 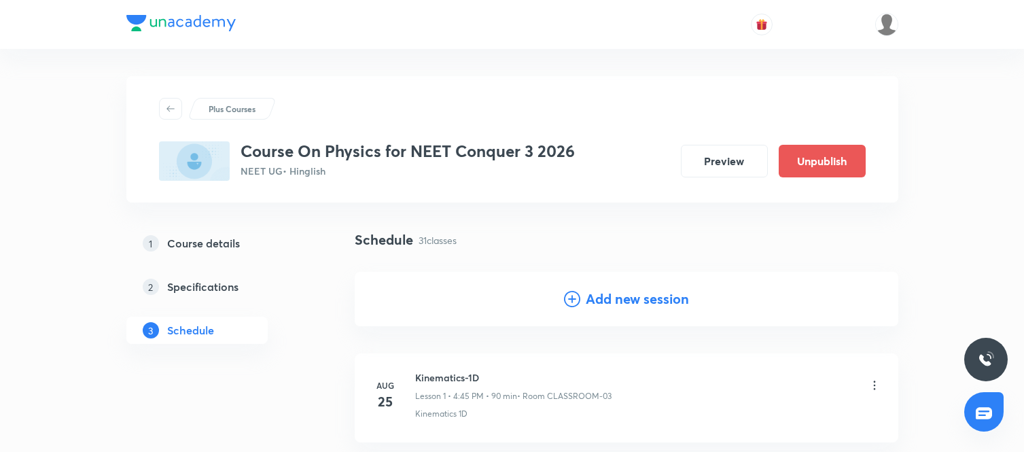 I want to click on p: NEET UG • Hinglish, so click(x=408, y=171).